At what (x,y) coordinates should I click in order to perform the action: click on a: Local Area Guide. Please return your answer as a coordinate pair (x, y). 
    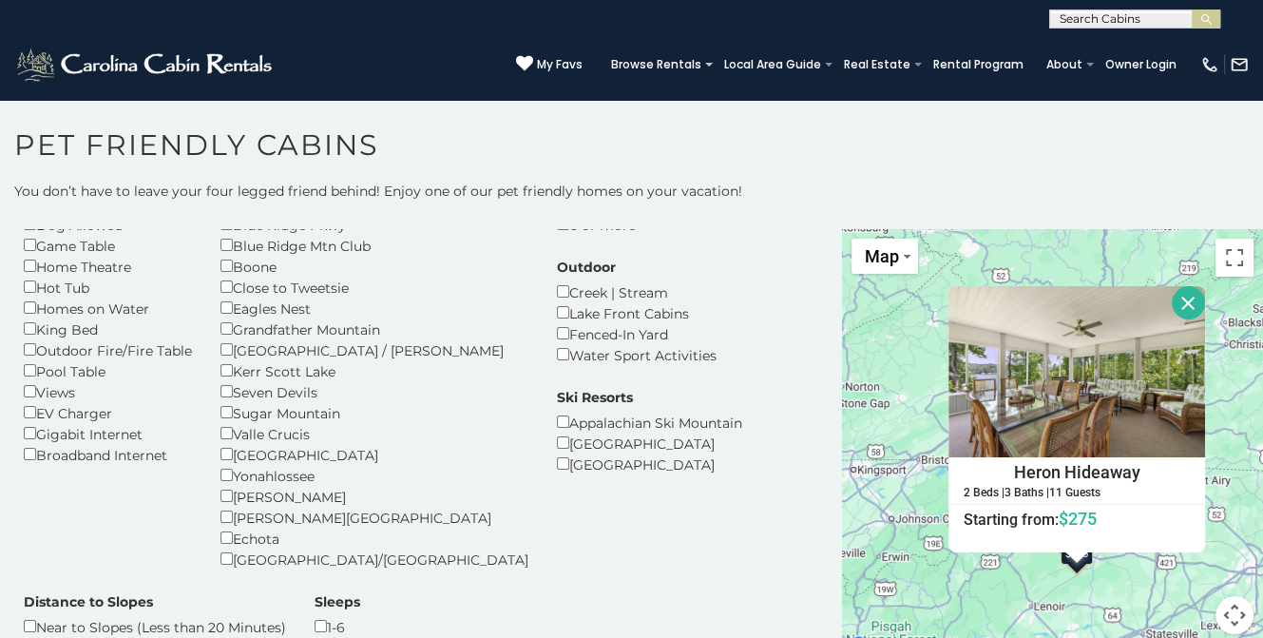
    Looking at the image, I should click on (773, 65).